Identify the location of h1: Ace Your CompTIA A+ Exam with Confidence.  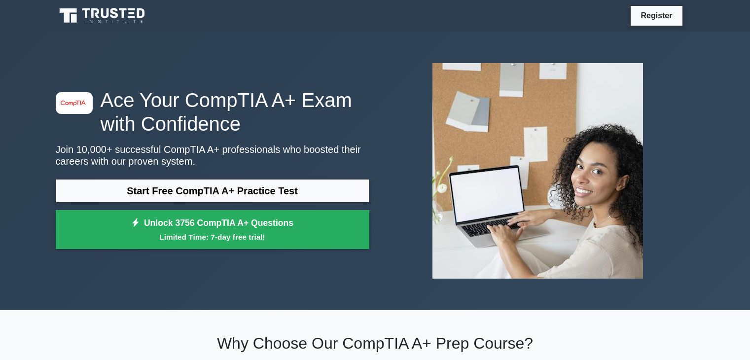
(213, 112).